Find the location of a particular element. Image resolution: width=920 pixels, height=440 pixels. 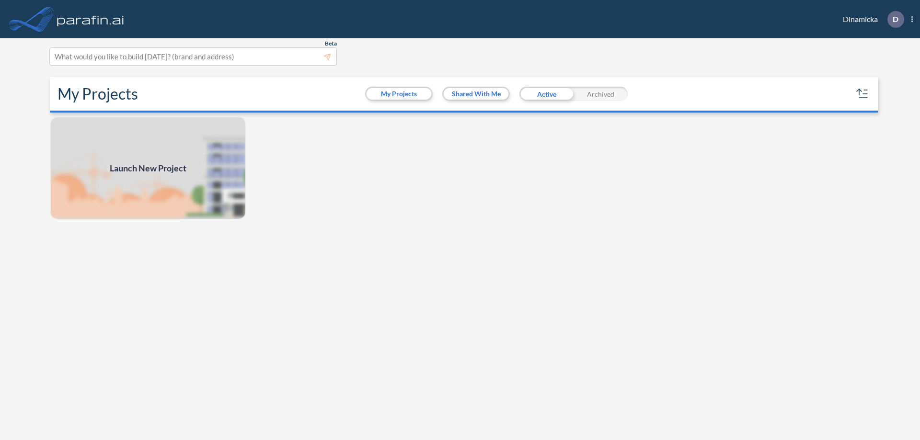

button: Shared With Me is located at coordinates (476, 94).